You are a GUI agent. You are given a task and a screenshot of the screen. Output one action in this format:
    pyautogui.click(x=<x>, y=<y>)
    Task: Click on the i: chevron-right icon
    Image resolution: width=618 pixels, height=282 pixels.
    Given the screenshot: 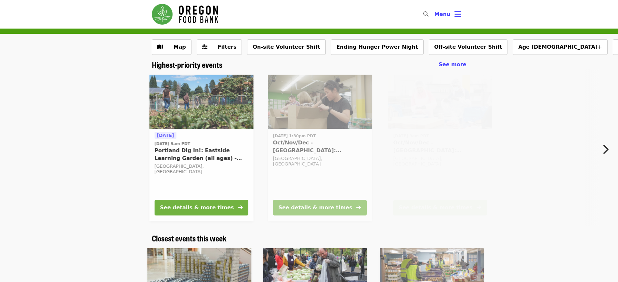 What is the action you would take?
    pyautogui.click(x=605, y=150)
    